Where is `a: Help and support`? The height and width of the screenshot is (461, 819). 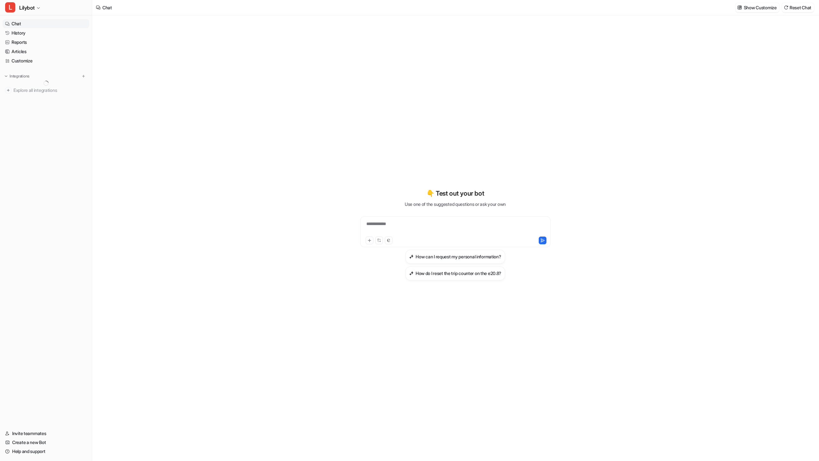 a: Help and support is located at coordinates (46, 451).